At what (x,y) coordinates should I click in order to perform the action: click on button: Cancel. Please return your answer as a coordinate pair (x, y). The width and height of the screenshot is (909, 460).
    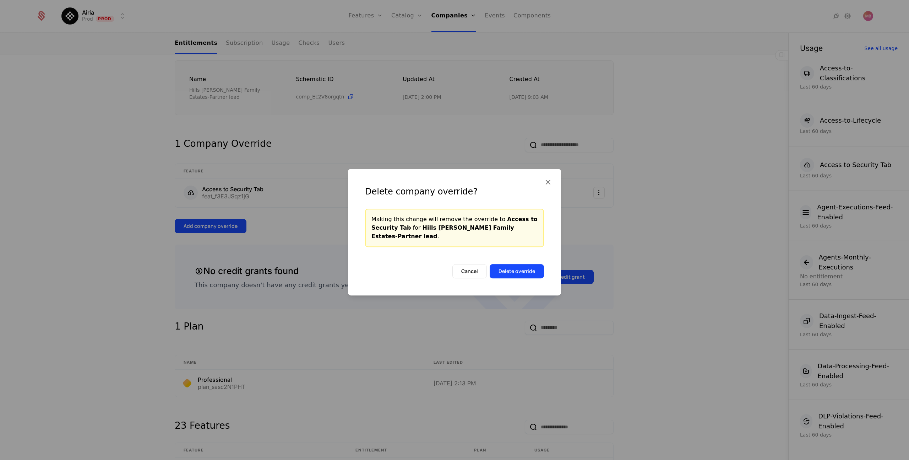
    Looking at the image, I should click on (469, 271).